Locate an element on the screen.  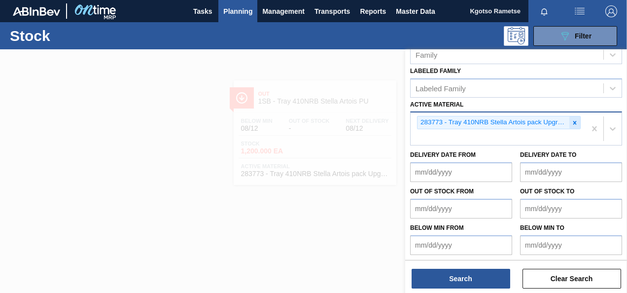
h1: Stock is located at coordinates (78, 35).